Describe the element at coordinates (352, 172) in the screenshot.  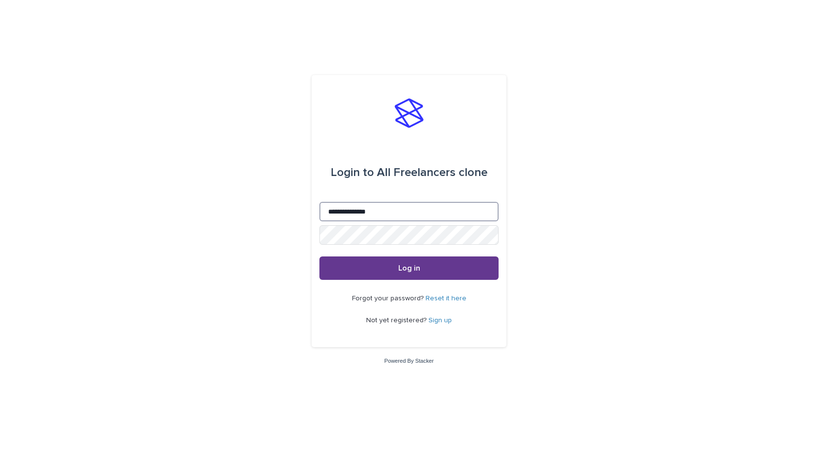
I see `span: Login to` at that location.